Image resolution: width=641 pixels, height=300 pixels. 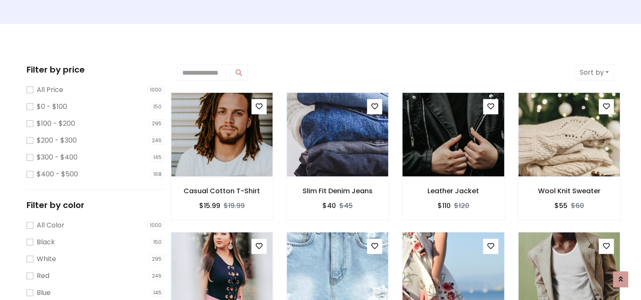 What do you see at coordinates (461, 205) in the screenshot?
I see `del: $120` at bounding box center [461, 205].